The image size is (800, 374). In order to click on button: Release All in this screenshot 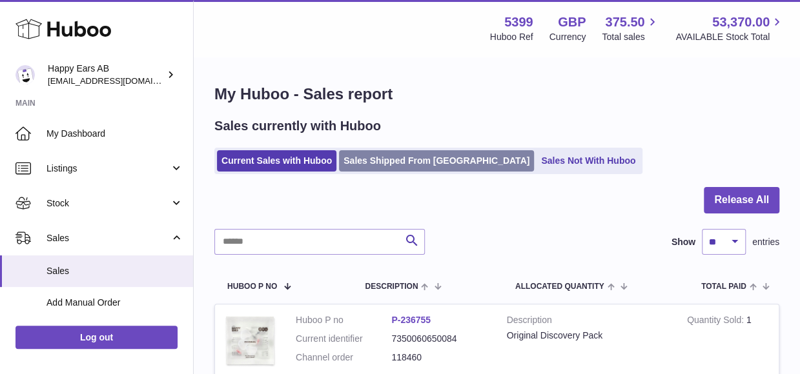, I will do `click(741, 200)`.